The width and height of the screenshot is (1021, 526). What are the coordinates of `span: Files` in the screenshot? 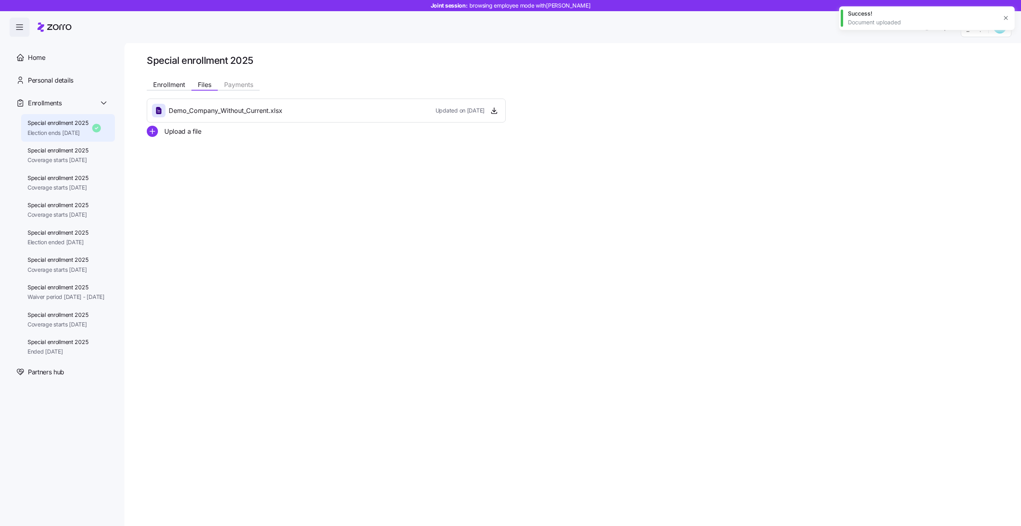 It's located at (205, 85).